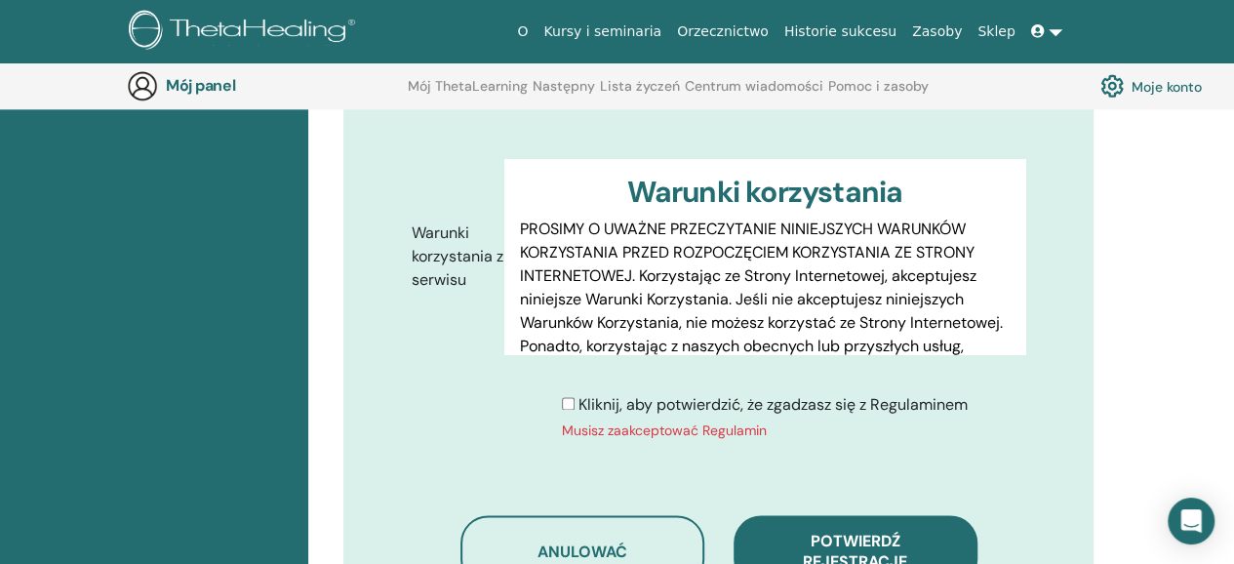  What do you see at coordinates (200, 85) in the screenshot?
I see `font: Mój panel` at bounding box center [200, 85].